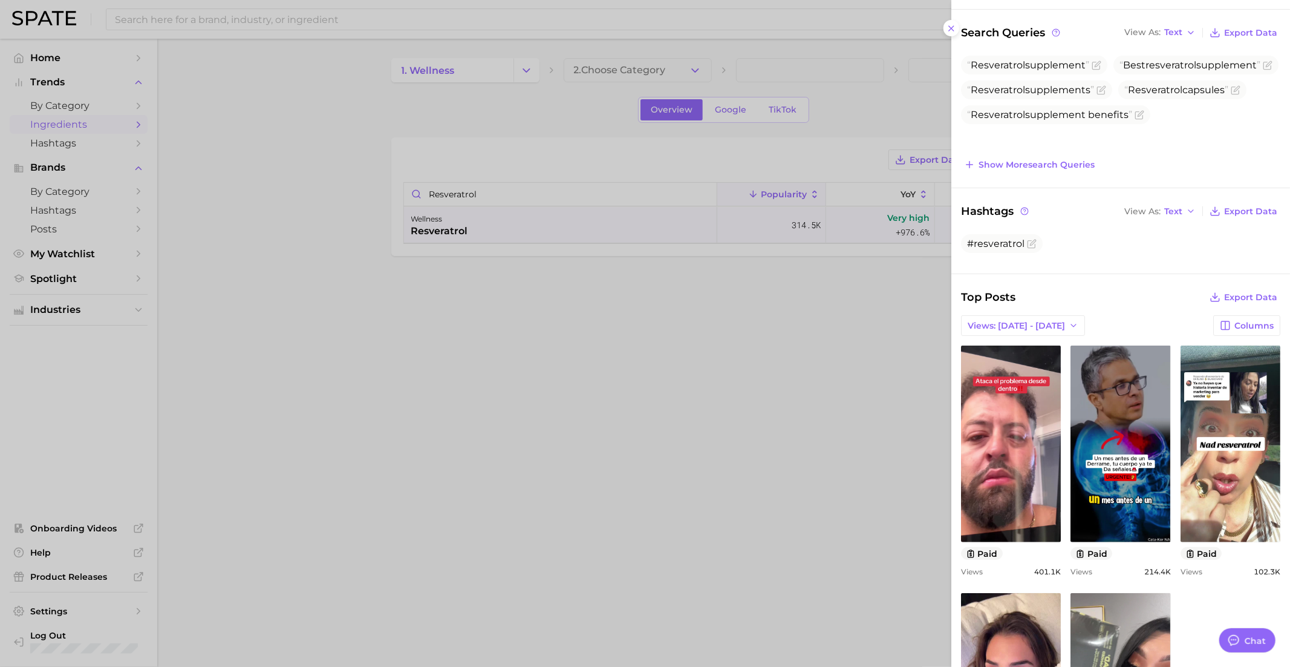  What do you see at coordinates (1247, 325) in the screenshot?
I see `button: Columns` at bounding box center [1247, 325].